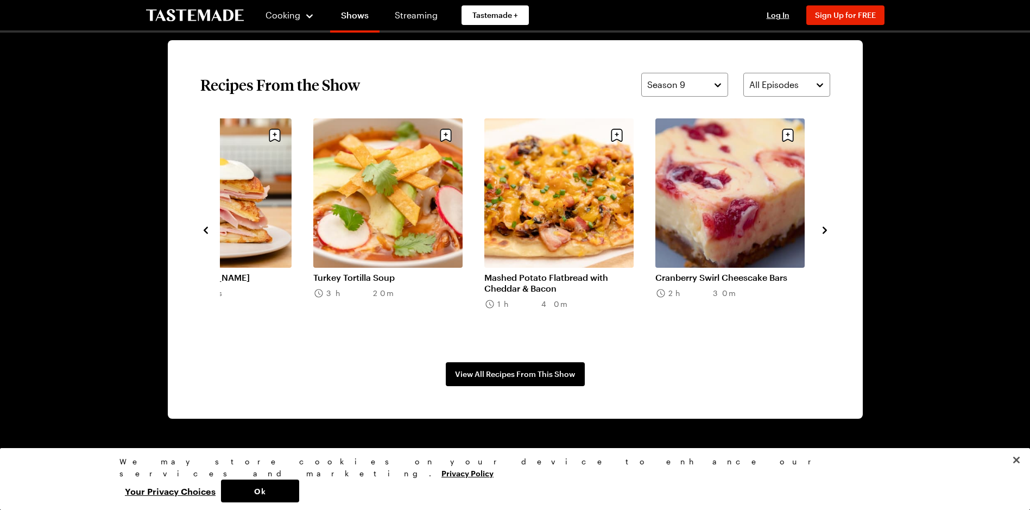 The height and width of the screenshot is (510, 1030). What do you see at coordinates (170, 491) in the screenshot?
I see `button: Your Privacy Choices` at bounding box center [170, 491].